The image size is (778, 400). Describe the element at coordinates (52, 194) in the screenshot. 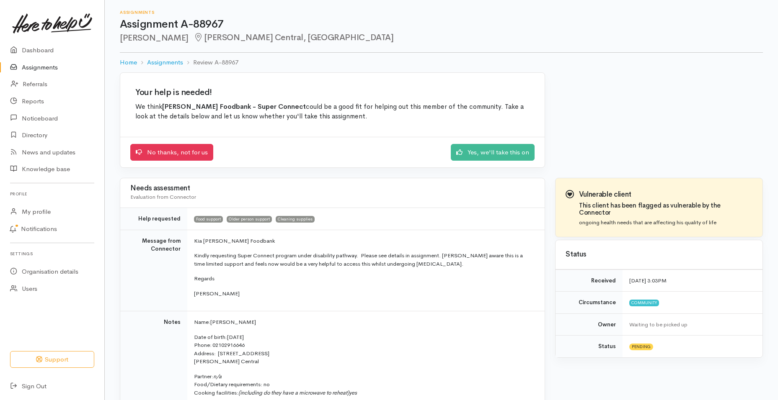

I see `h6: Profile` at that location.